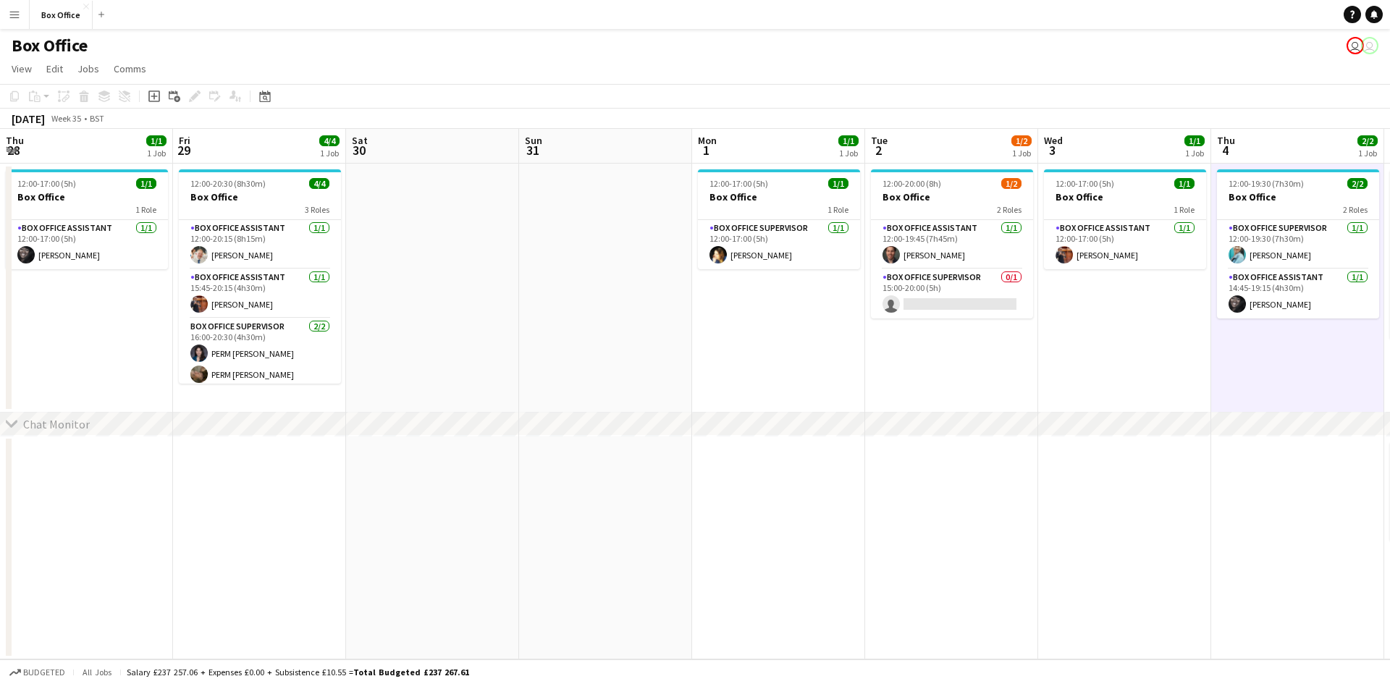 The image size is (1390, 684). What do you see at coordinates (88, 69) in the screenshot?
I see `span: Jobs` at bounding box center [88, 69].